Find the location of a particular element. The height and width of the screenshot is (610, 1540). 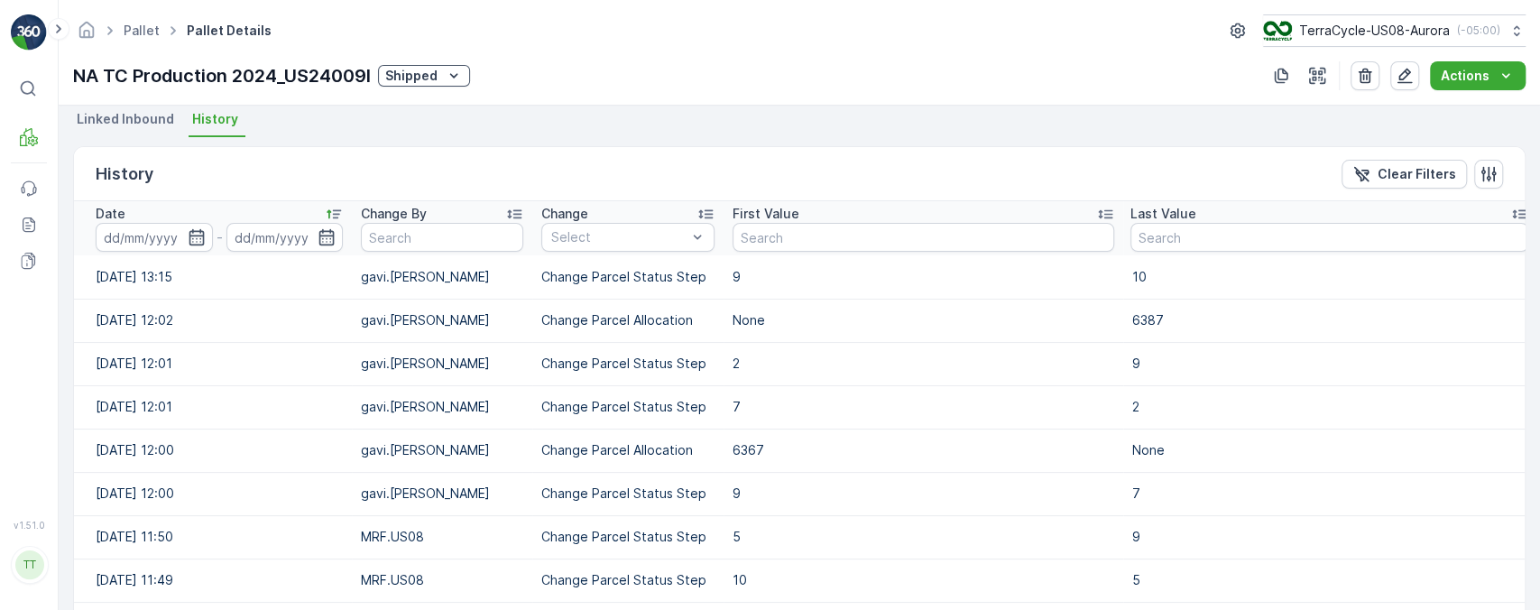

p: Change is located at coordinates (565, 214).